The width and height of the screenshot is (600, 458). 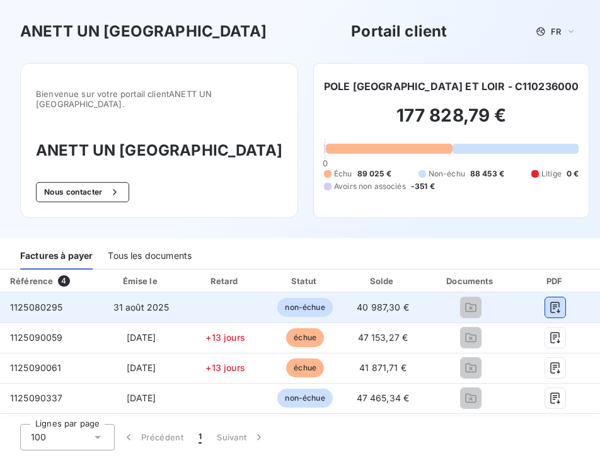 I want to click on span: 47 465,34 €, so click(x=383, y=398).